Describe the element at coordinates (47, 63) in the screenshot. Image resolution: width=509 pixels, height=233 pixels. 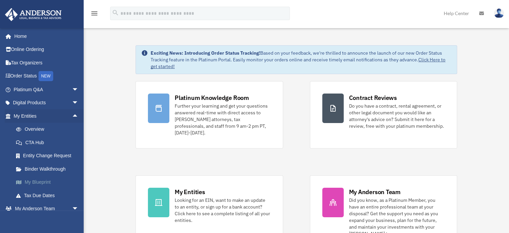
I see `a: Tax Organizers` at that location.